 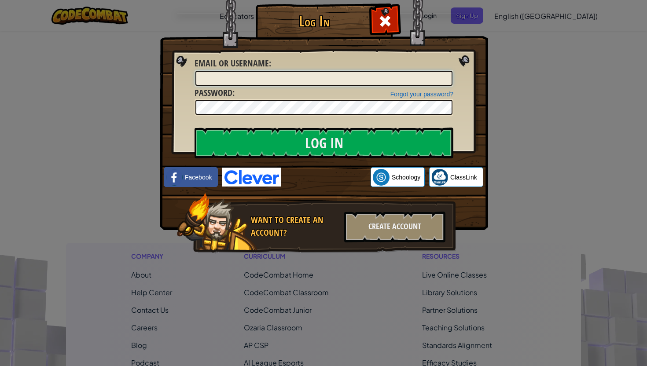 I want to click on div: Create Account, so click(x=395, y=227).